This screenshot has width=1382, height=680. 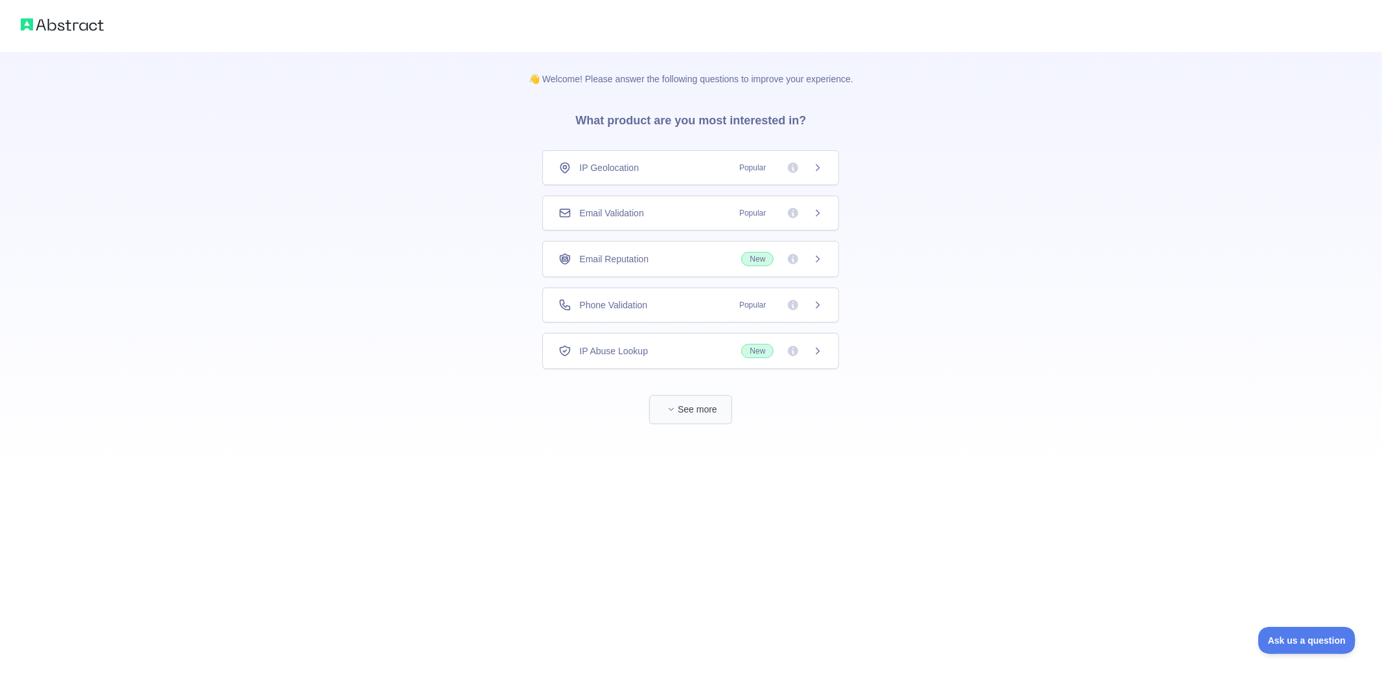 I want to click on img: Abstract logo, so click(x=62, y=25).